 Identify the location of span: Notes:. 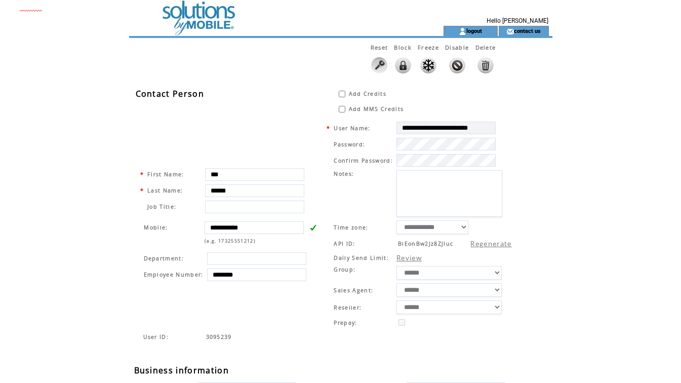
(344, 174).